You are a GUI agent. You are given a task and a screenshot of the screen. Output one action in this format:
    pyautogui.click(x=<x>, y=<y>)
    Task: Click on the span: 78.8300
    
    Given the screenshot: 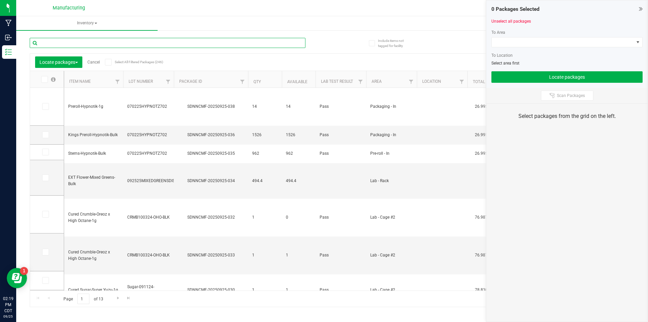 What is the action you would take?
    pyautogui.click(x=483, y=290)
    